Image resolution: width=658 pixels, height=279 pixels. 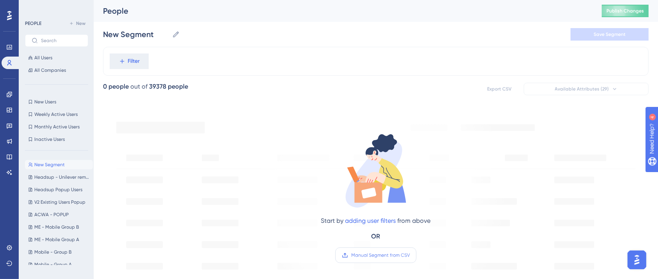 I want to click on button: Open AI Assistant Launcher, so click(x=12, y=12).